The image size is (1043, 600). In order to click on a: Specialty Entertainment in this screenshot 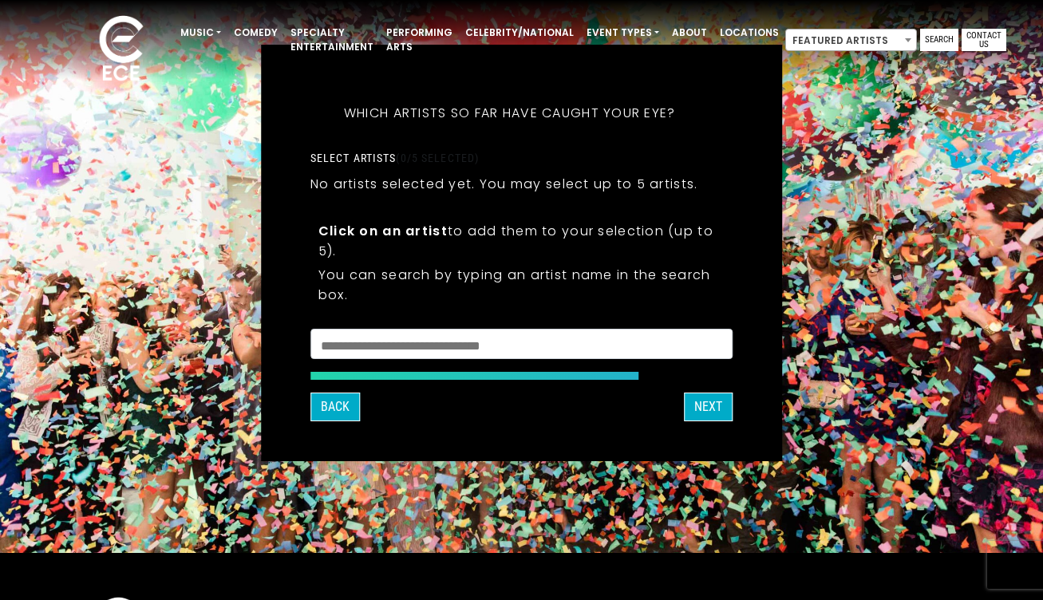, I will do `click(332, 40)`.